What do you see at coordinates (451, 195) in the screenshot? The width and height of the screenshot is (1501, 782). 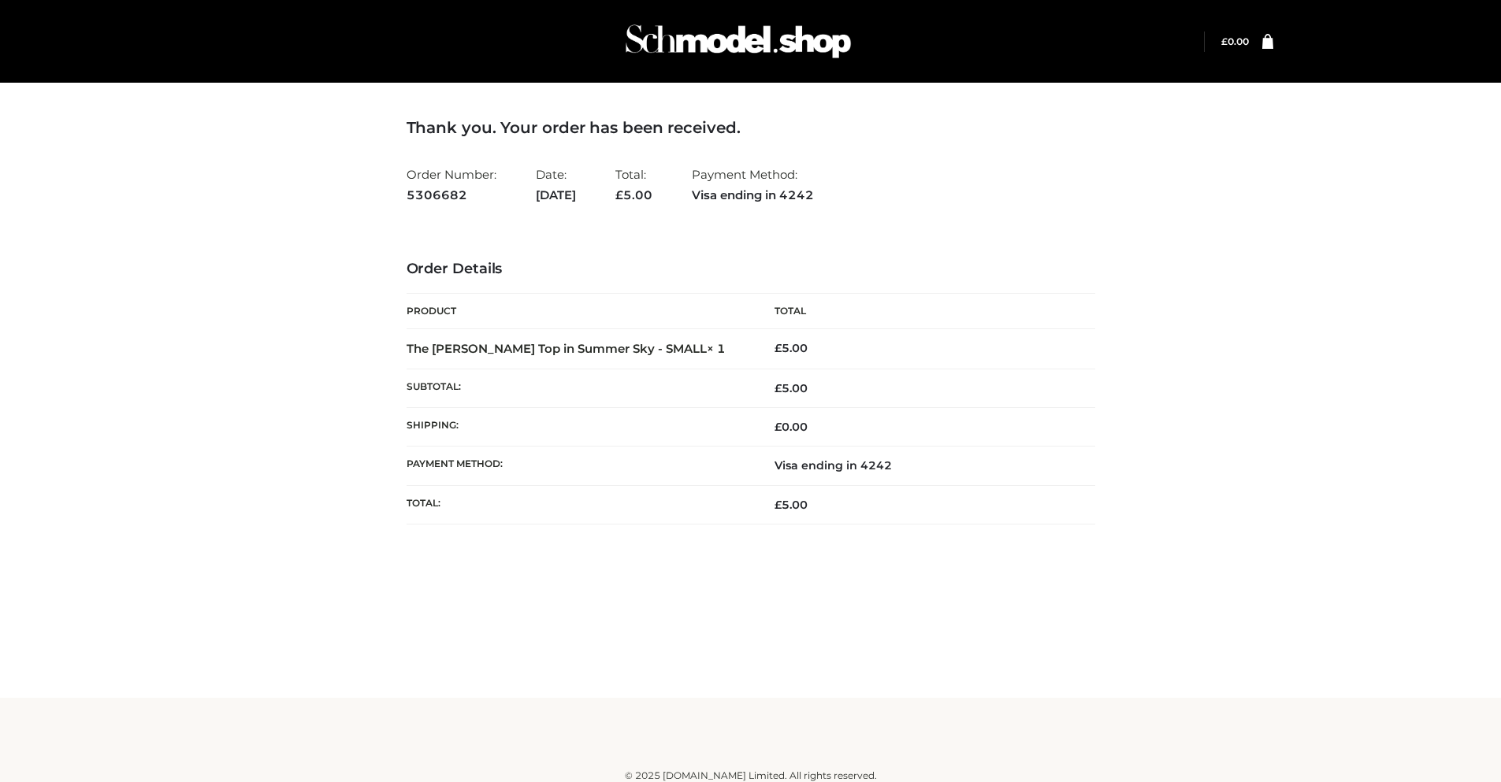 I see `strong: 5306682` at bounding box center [451, 195].